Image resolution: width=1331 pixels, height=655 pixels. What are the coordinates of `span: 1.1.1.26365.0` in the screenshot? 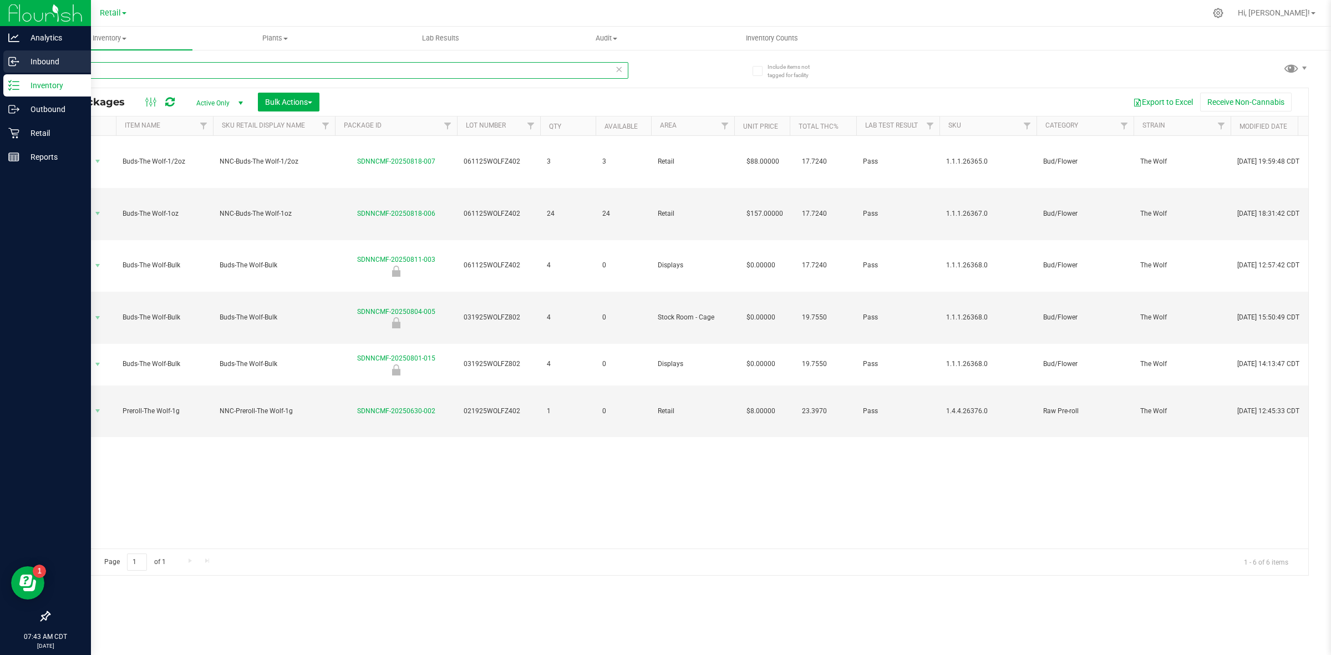 It's located at (988, 161).